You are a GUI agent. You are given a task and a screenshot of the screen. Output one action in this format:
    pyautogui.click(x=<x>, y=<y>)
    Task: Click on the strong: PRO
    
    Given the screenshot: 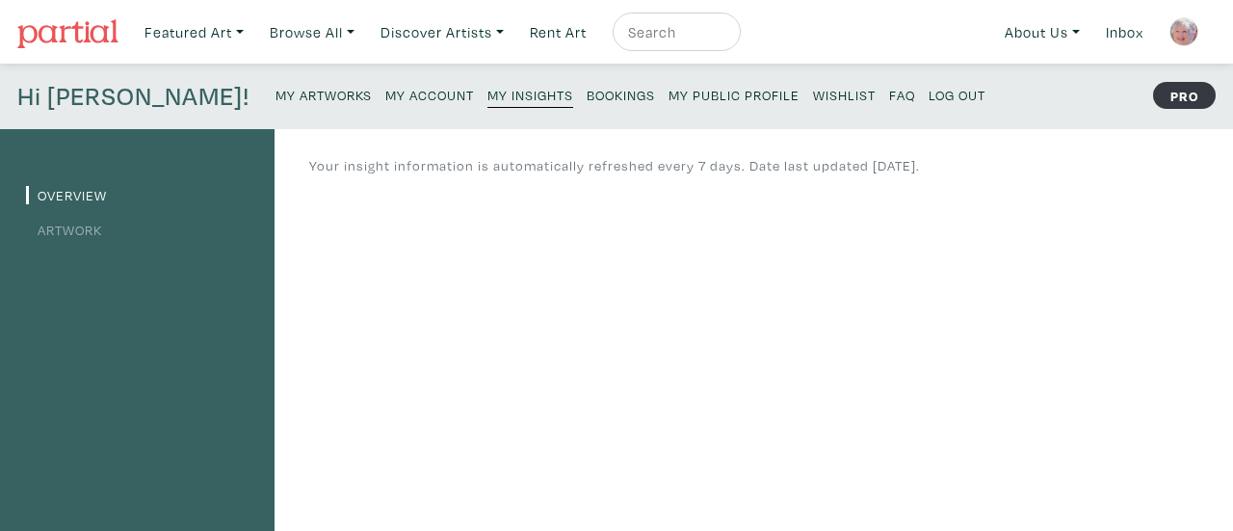 What is the action you would take?
    pyautogui.click(x=1184, y=95)
    